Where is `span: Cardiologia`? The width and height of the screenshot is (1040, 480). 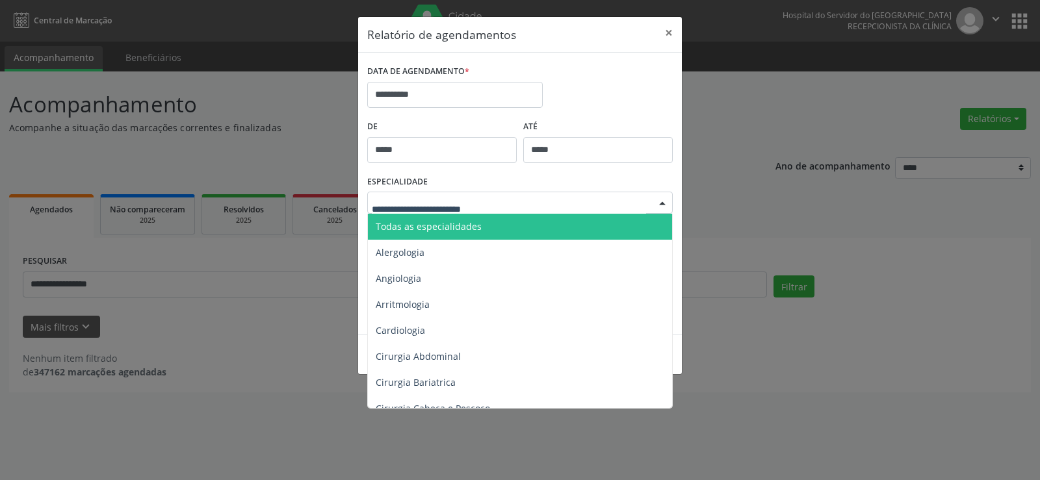
span: Cardiologia is located at coordinates (400, 330).